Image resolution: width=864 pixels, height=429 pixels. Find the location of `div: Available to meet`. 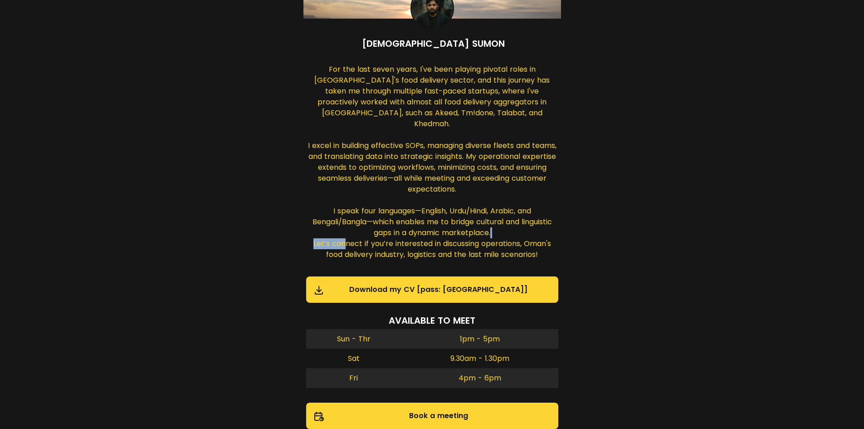

div: Available to meet is located at coordinates (432, 321).